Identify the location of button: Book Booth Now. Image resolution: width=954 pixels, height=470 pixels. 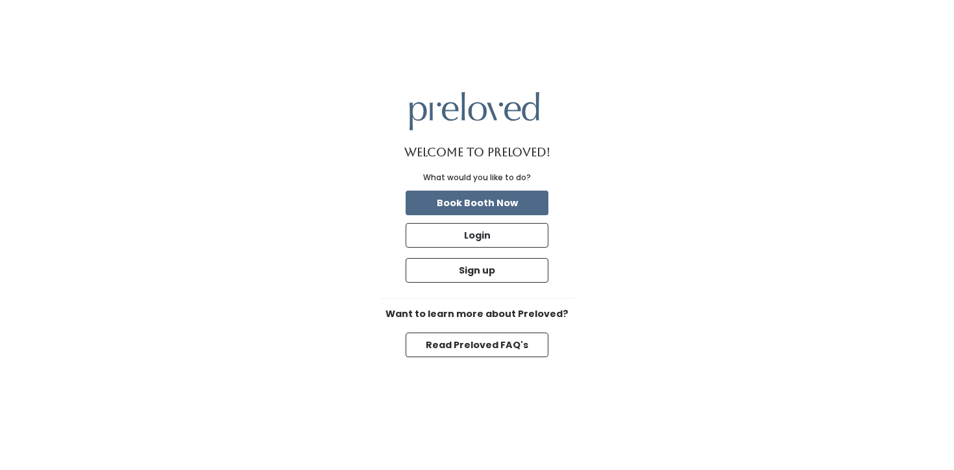
(477, 203).